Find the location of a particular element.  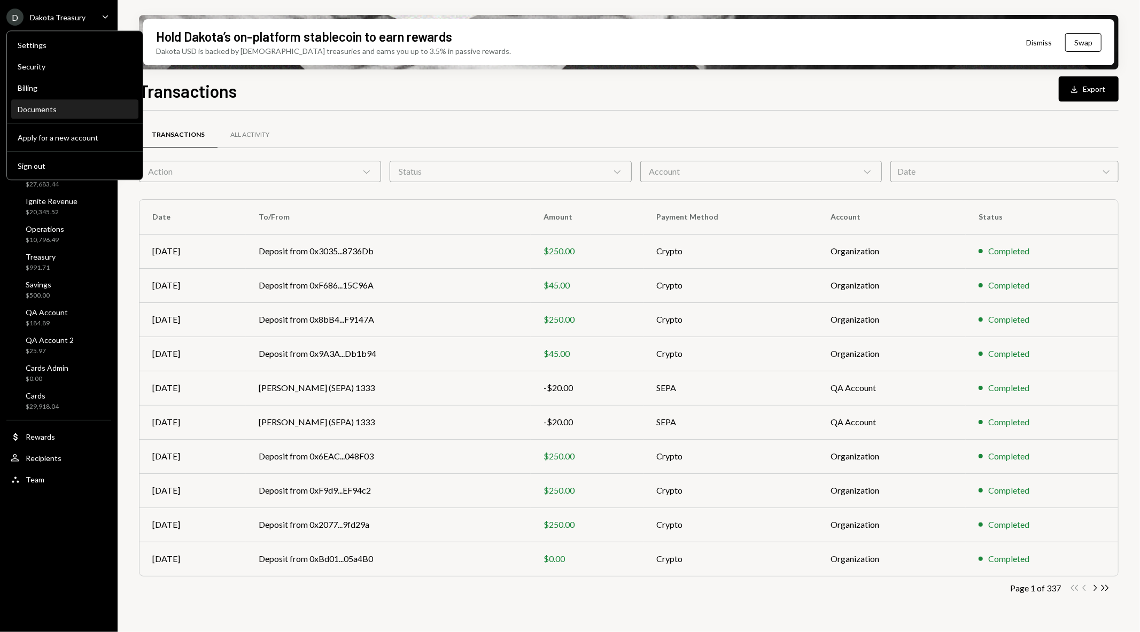

div: Apply for a new account is located at coordinates (75, 137).